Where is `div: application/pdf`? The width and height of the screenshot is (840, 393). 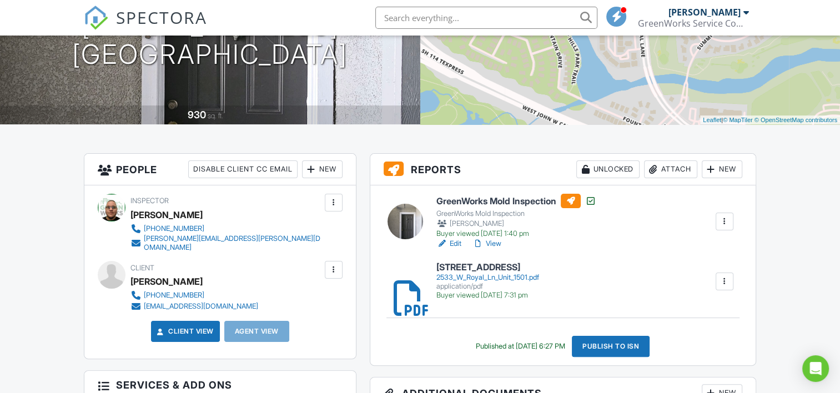 div: application/pdf is located at coordinates (487, 286).